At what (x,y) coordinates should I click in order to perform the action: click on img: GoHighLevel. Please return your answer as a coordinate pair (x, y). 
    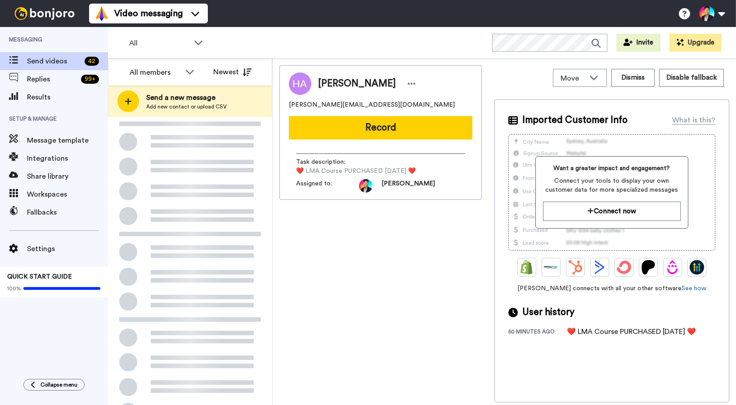
    Looking at the image, I should click on (697, 267).